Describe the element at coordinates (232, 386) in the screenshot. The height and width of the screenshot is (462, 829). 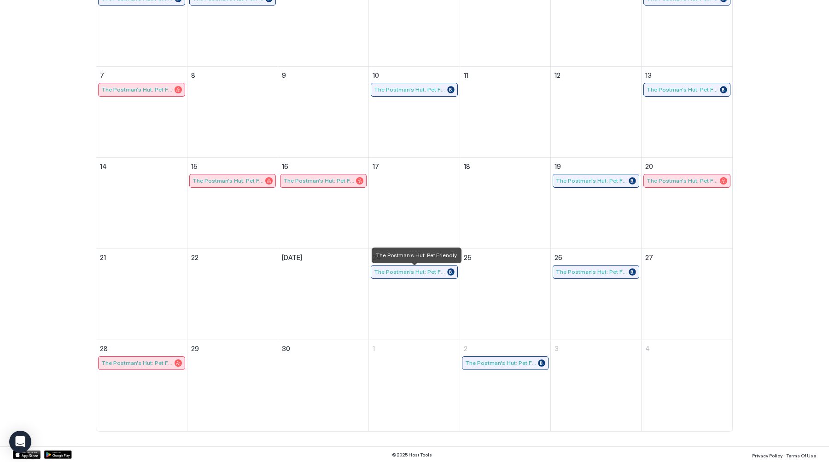
I see `td: September 29, 2025` at that location.